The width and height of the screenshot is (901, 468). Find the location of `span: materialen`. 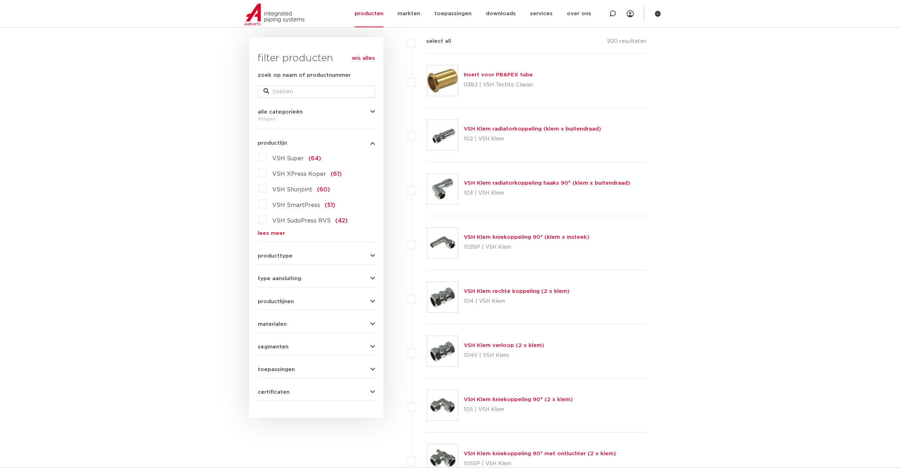

span: materialen is located at coordinates (272, 324).